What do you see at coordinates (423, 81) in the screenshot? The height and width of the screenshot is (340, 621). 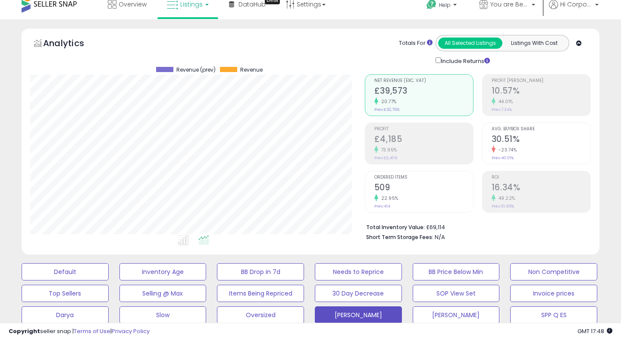 I see `span: Net Revenue (Exc. VAT)` at bounding box center [423, 81].